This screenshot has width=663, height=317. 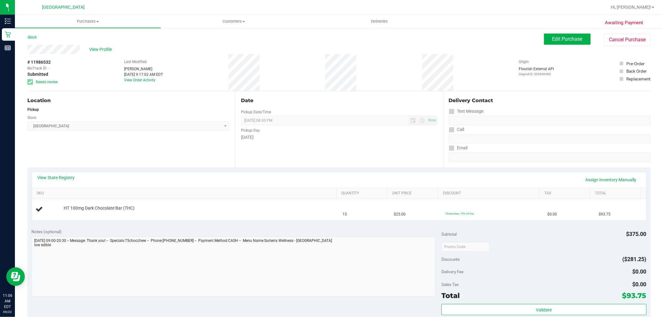 What do you see at coordinates (566, 194) in the screenshot?
I see `a: Tax` at bounding box center [566, 194].